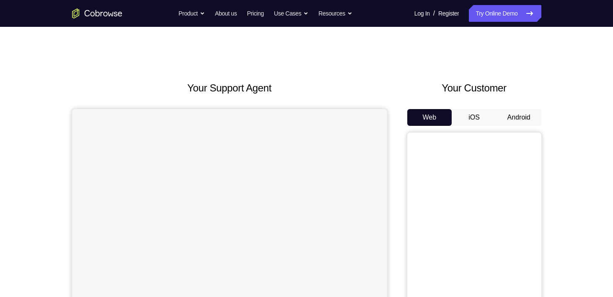  I want to click on a: Register, so click(448, 13).